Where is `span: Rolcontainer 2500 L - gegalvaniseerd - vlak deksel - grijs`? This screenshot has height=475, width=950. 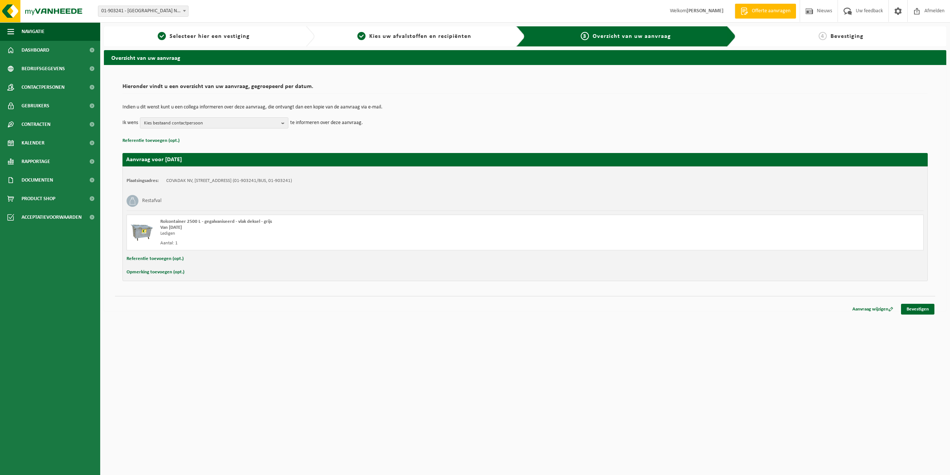 span: Rolcontainer 2500 L - gegalvaniseerd - vlak deksel - grijs is located at coordinates (216, 221).